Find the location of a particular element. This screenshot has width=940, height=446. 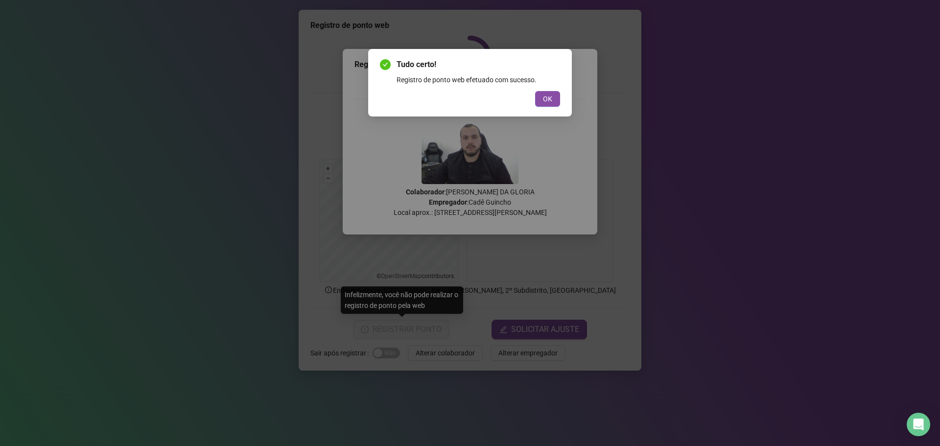

span: check-circle is located at coordinates (385, 65).